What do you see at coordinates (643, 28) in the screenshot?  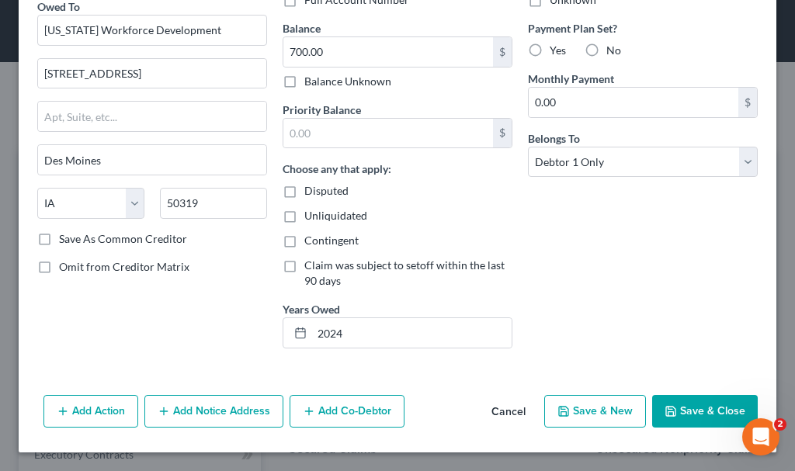 I see `label: Payment Plan Set?` at bounding box center [643, 28].